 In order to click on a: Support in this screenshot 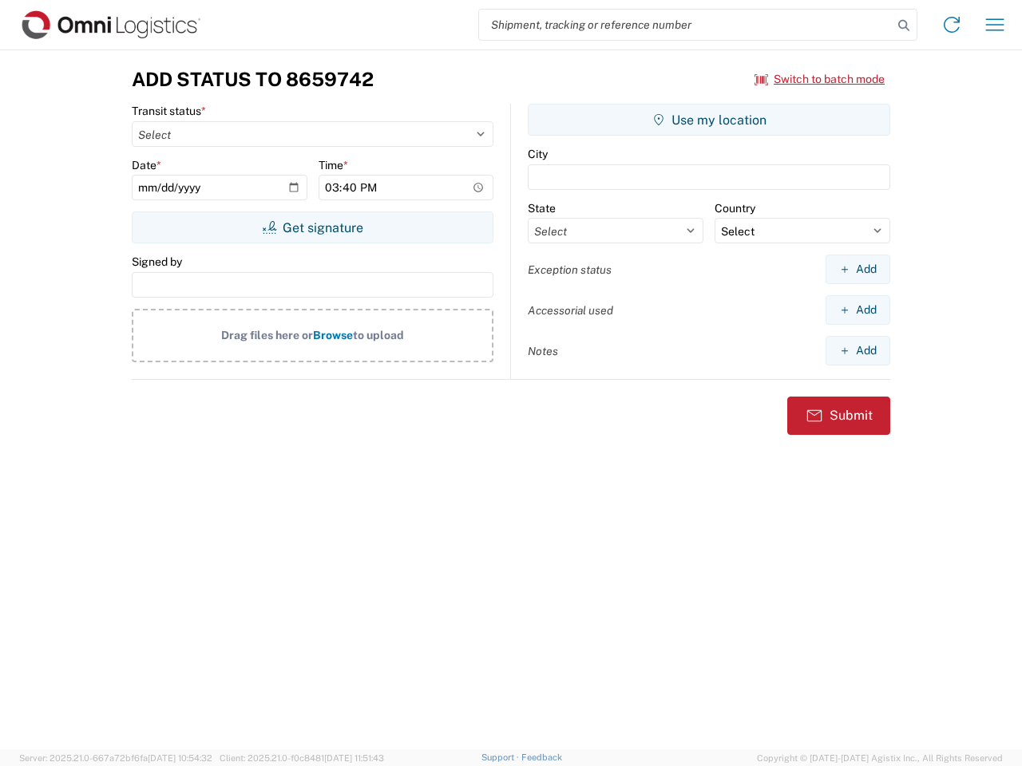, I will do `click(501, 757)`.